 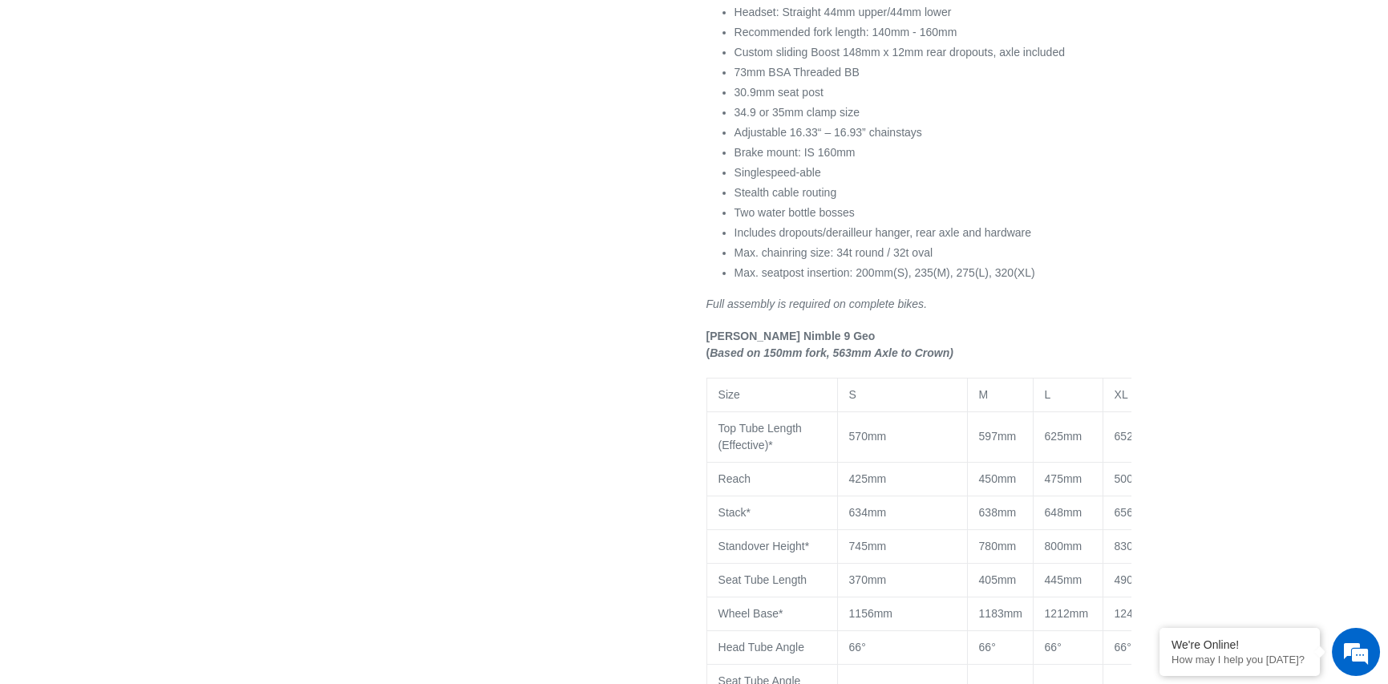 What do you see at coordinates (734, 512) in the screenshot?
I see `span: Stack*` at bounding box center [734, 512].